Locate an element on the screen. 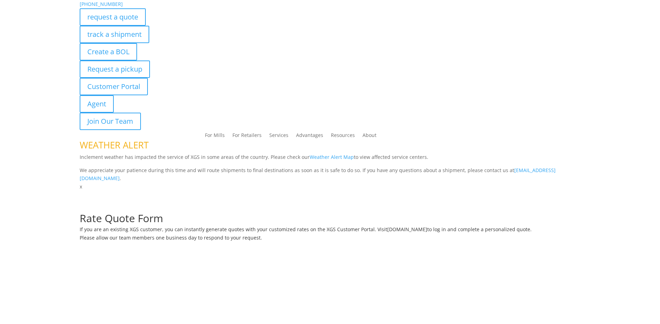 This screenshot has width=660, height=324. span: WEATHER ALERT is located at coordinates (114, 145).